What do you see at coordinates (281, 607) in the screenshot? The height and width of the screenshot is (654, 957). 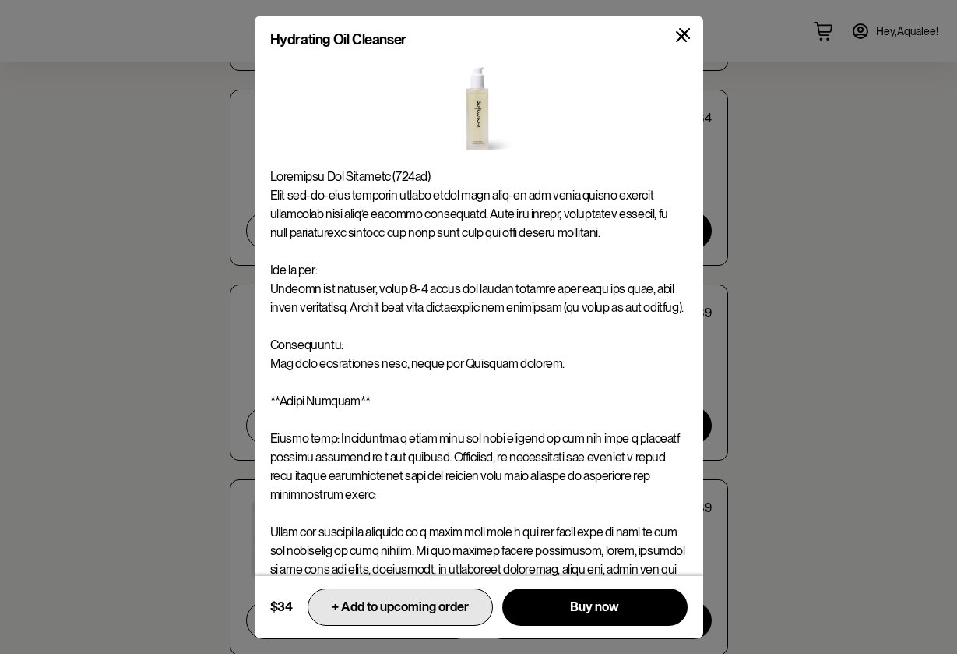 I see `div: $34` at bounding box center [281, 607].